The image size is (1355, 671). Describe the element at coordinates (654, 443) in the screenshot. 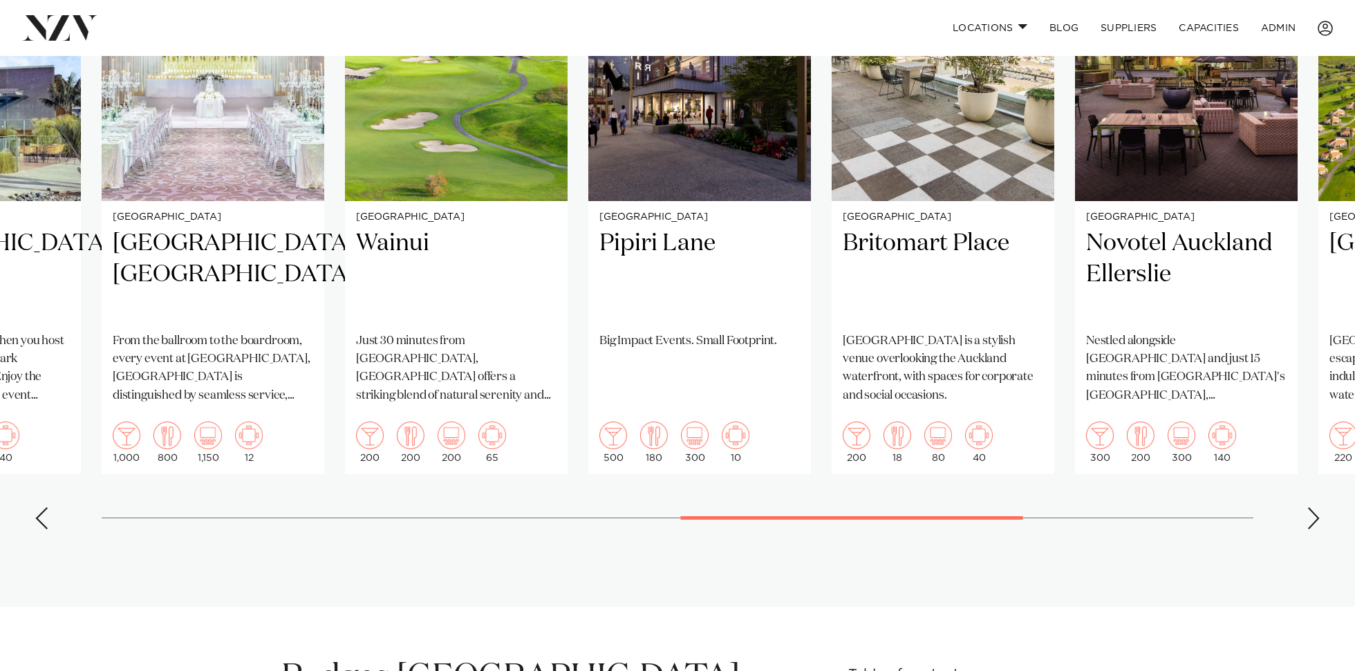

I see `div: 180` at that location.